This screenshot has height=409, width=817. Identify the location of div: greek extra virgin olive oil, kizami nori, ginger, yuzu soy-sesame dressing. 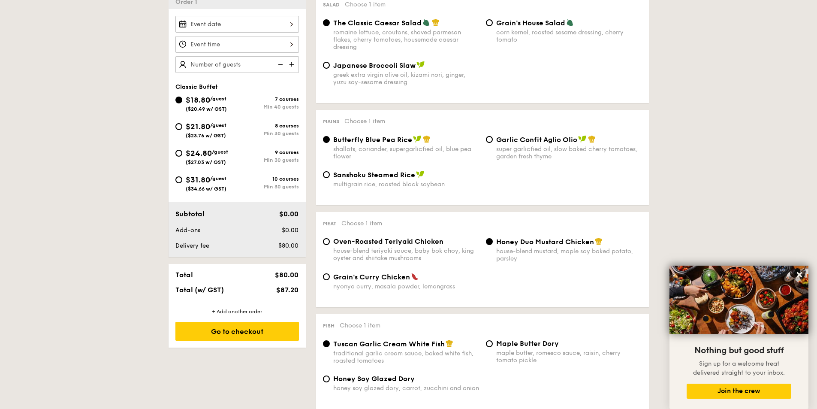
(406, 79).